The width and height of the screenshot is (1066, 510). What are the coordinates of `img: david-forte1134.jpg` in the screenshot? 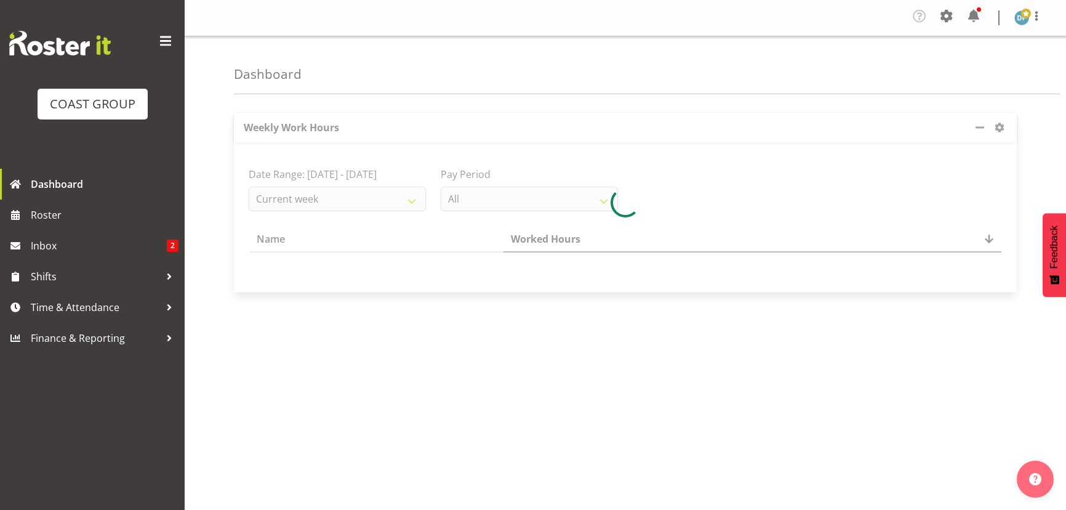 It's located at (1022, 18).